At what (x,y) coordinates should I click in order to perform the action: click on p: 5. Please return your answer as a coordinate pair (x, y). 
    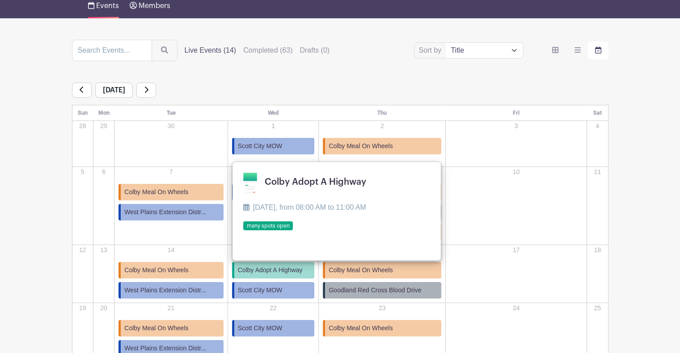
    Looking at the image, I should click on (83, 172).